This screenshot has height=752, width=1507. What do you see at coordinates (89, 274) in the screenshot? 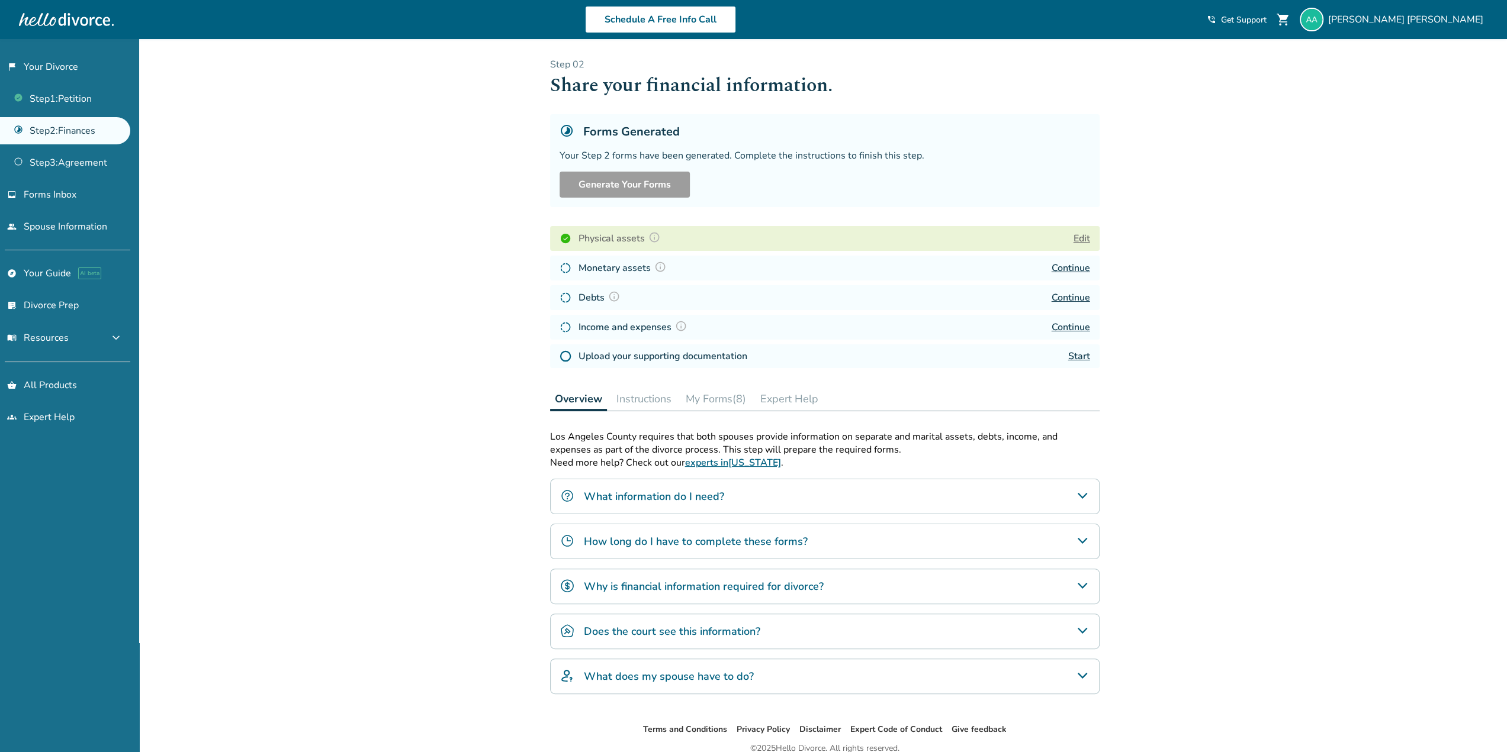
I see `span: AI beta` at bounding box center [89, 274].